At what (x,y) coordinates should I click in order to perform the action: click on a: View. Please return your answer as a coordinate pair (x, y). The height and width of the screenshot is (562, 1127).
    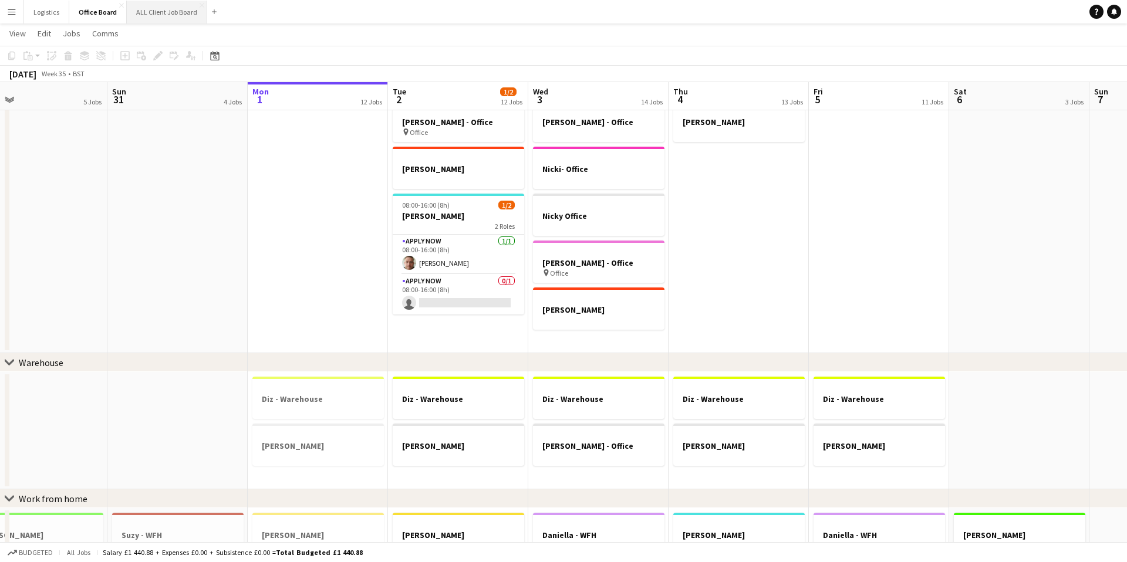
    Looking at the image, I should click on (18, 33).